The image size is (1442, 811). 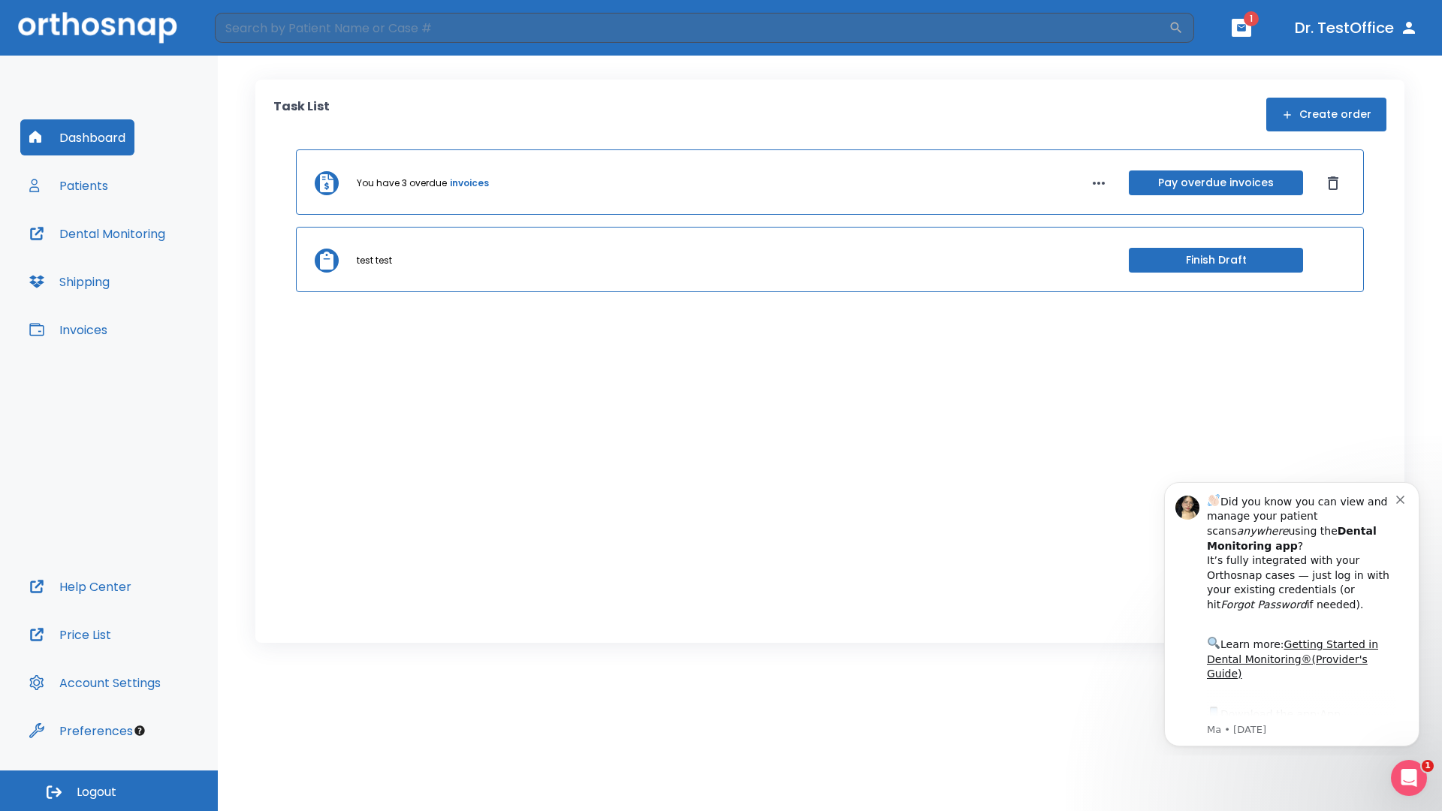 What do you see at coordinates (80, 586) in the screenshot?
I see `a: Help Center` at bounding box center [80, 586].